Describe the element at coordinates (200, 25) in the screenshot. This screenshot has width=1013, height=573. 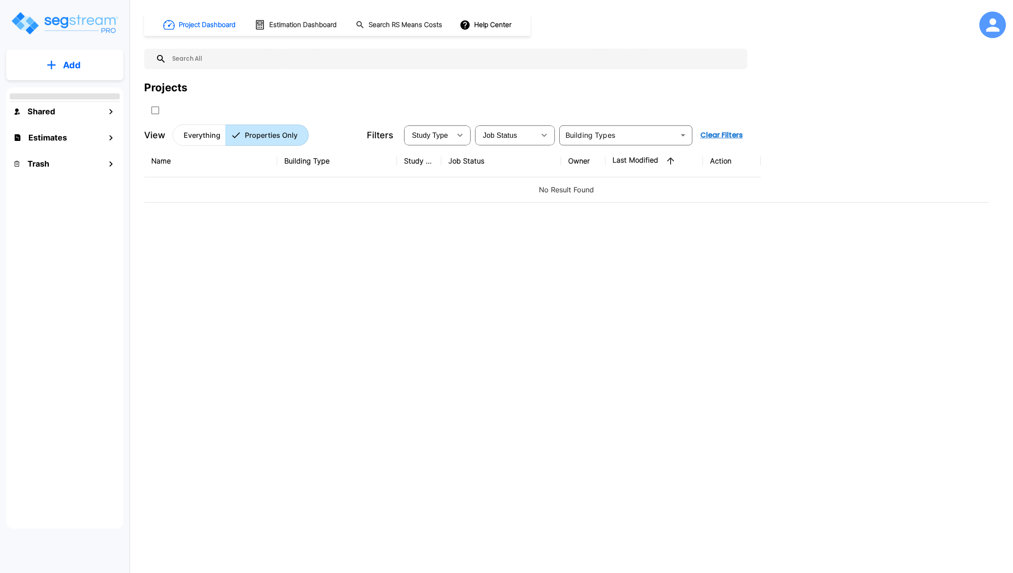
I see `button: Project Dashboard` at that location.